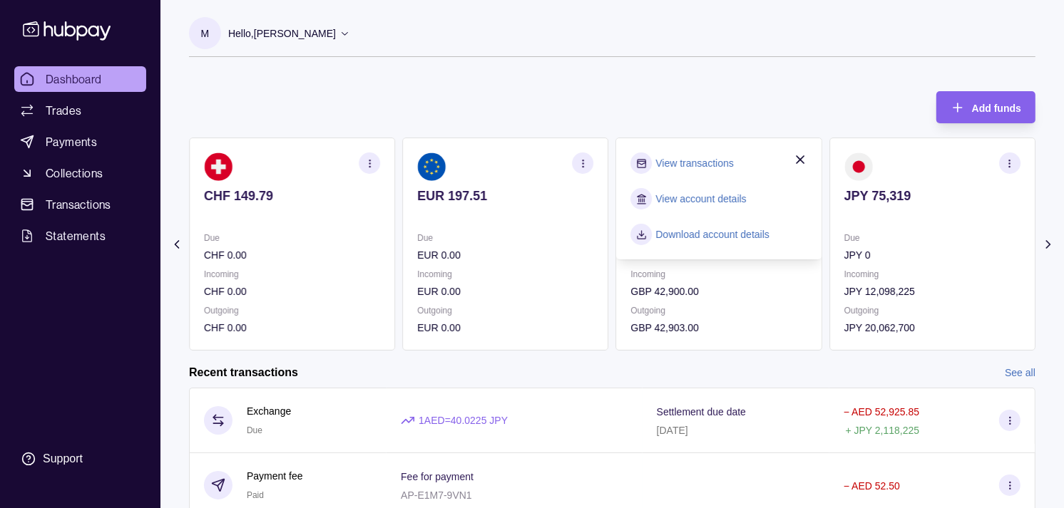  What do you see at coordinates (882, 431) in the screenshot?
I see `p: + JPY 2,118,225` at bounding box center [882, 431].